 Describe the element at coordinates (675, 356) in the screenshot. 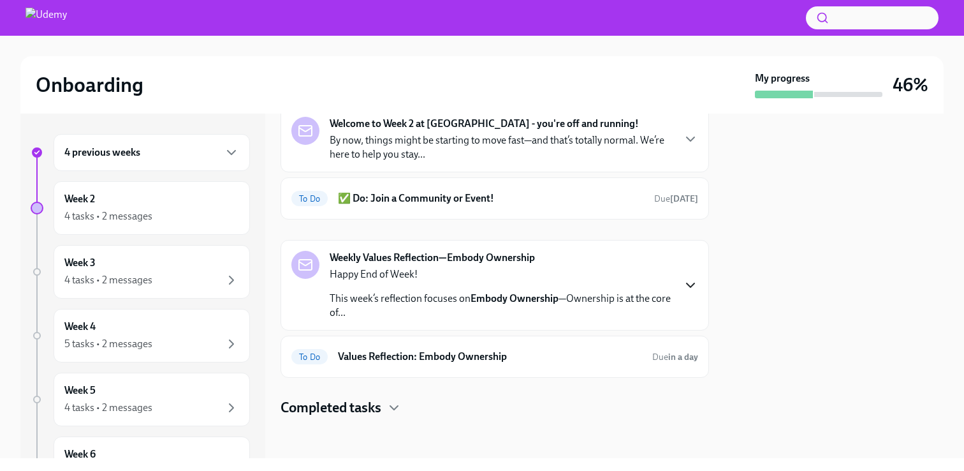

I see `span: September 7th, 2025 09:00` at that location.